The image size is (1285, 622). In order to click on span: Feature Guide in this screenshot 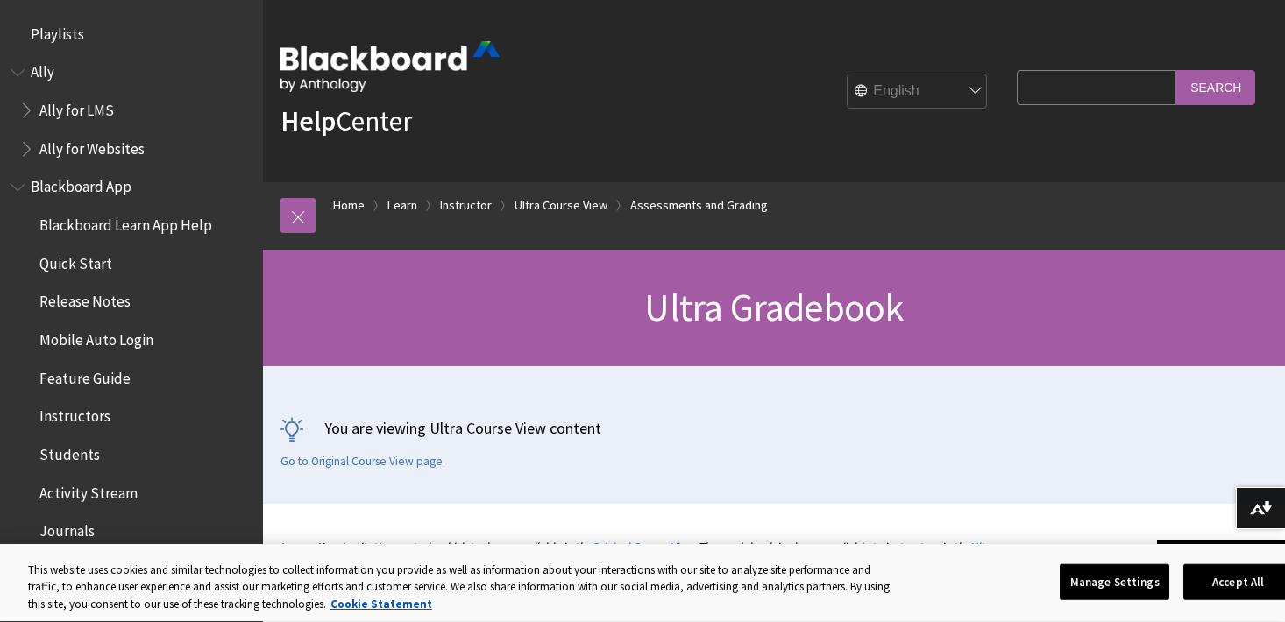, I will do `click(85, 375)`.